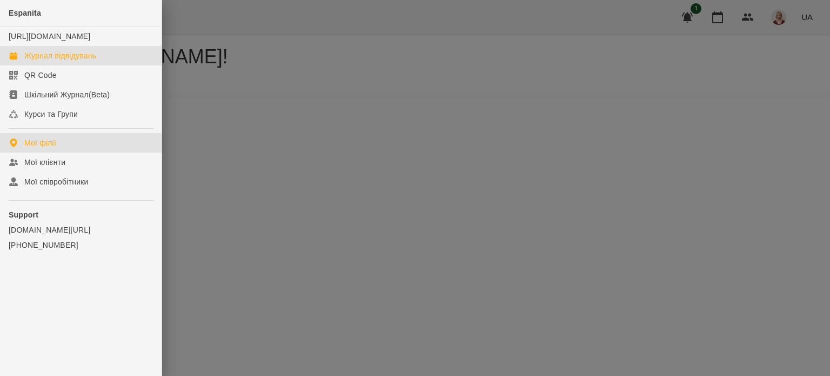  I want to click on span: Espanita, so click(25, 13).